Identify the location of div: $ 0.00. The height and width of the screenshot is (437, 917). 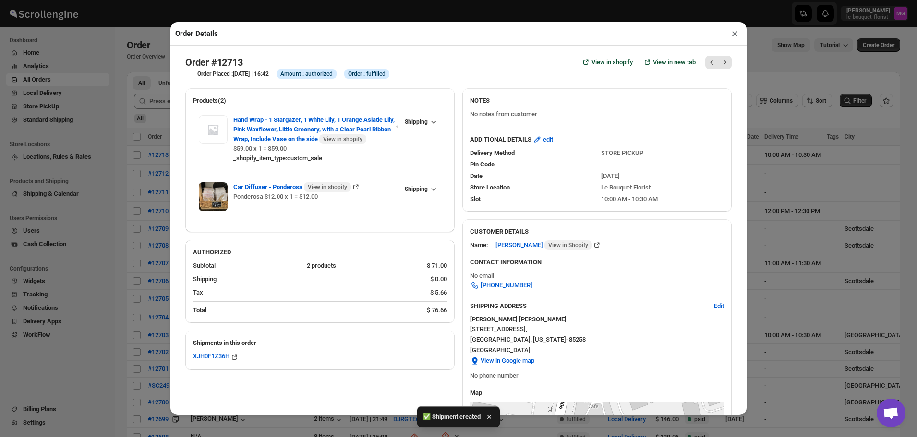
(438, 279).